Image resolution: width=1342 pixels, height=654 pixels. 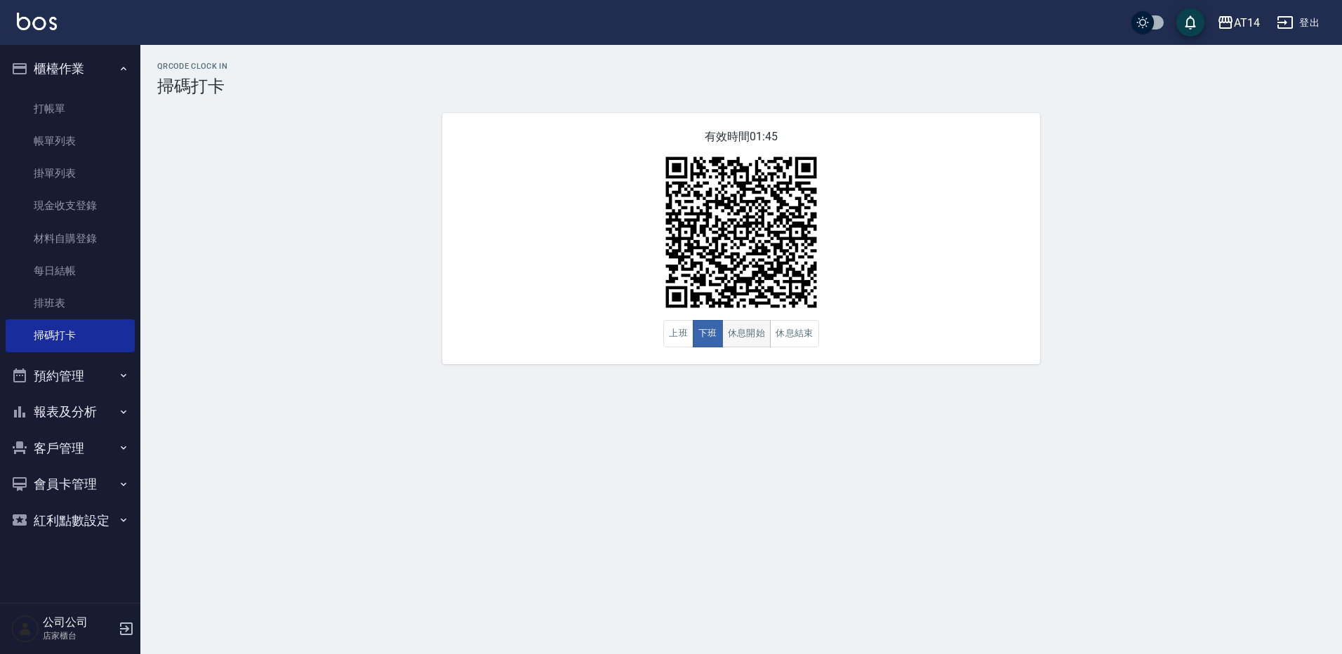 I want to click on button: 下班, so click(x=708, y=333).